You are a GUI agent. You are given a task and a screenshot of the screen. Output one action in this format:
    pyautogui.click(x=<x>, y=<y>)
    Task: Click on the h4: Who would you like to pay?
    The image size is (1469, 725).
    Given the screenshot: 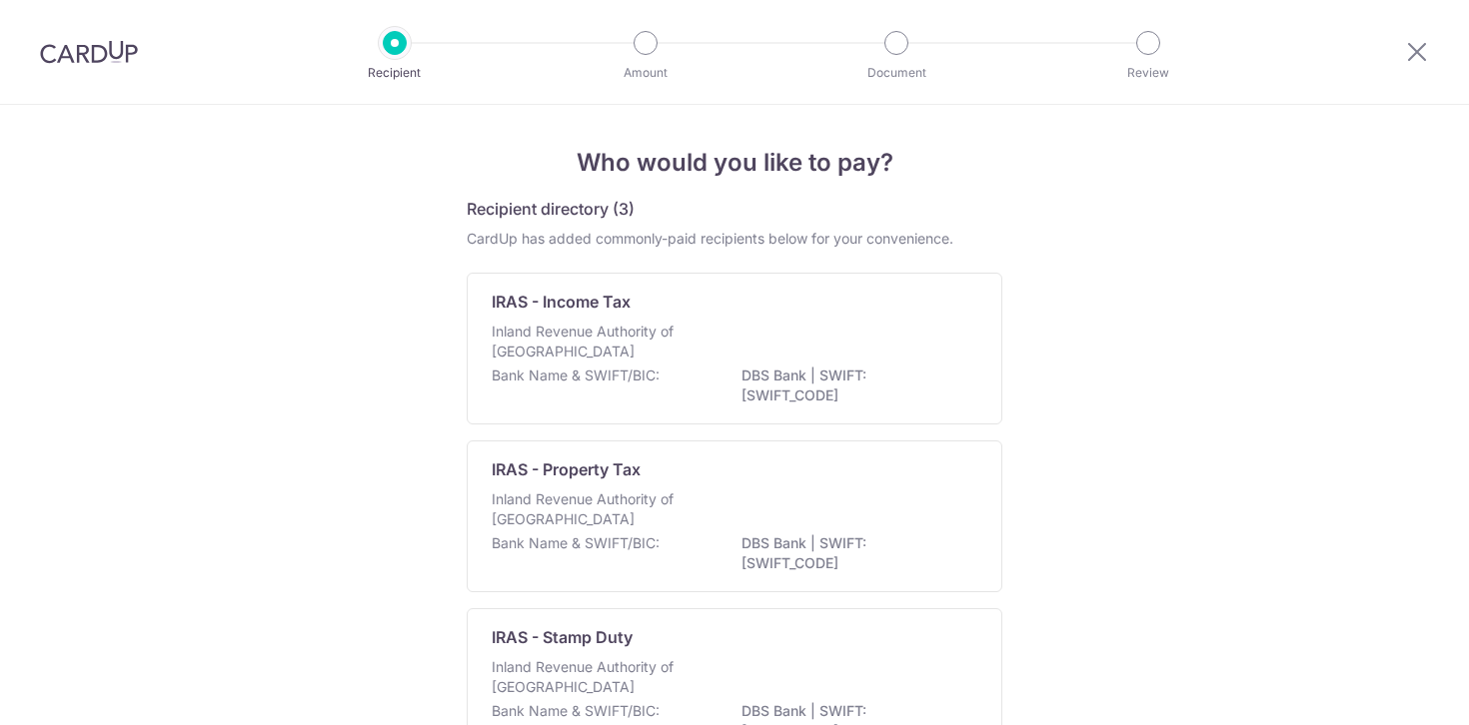 What is the action you would take?
    pyautogui.click(x=734, y=163)
    